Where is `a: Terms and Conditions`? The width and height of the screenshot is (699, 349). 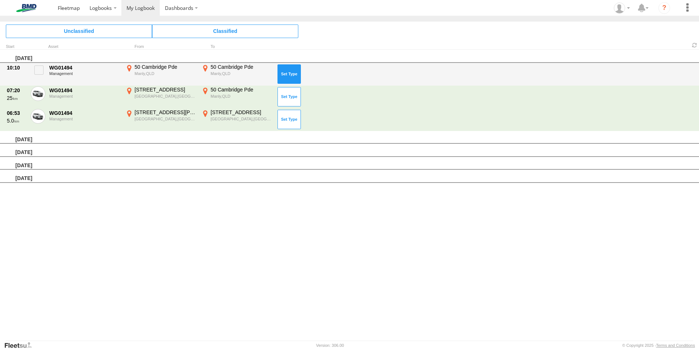 a: Terms and Conditions is located at coordinates (676, 345).